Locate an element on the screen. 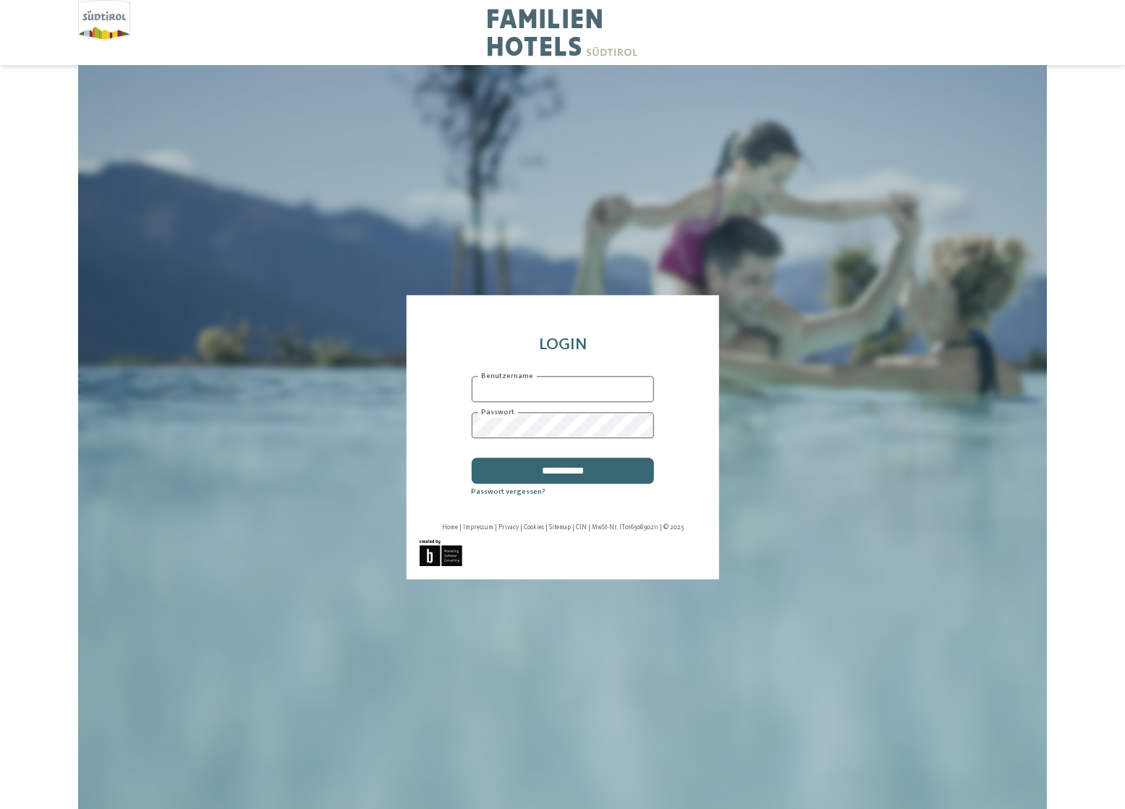 This screenshot has width=1125, height=809. a: Cookies is located at coordinates (534, 528).